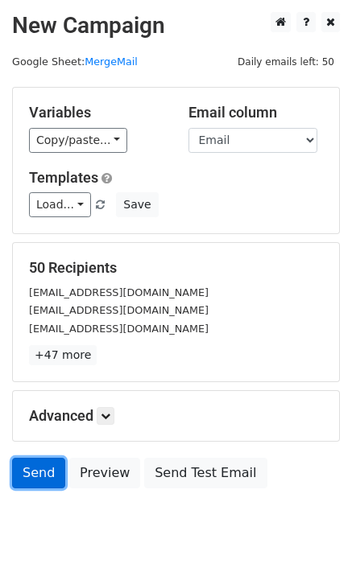  Describe the element at coordinates (286, 62) in the screenshot. I see `span: Daily emails left: 50` at that location.